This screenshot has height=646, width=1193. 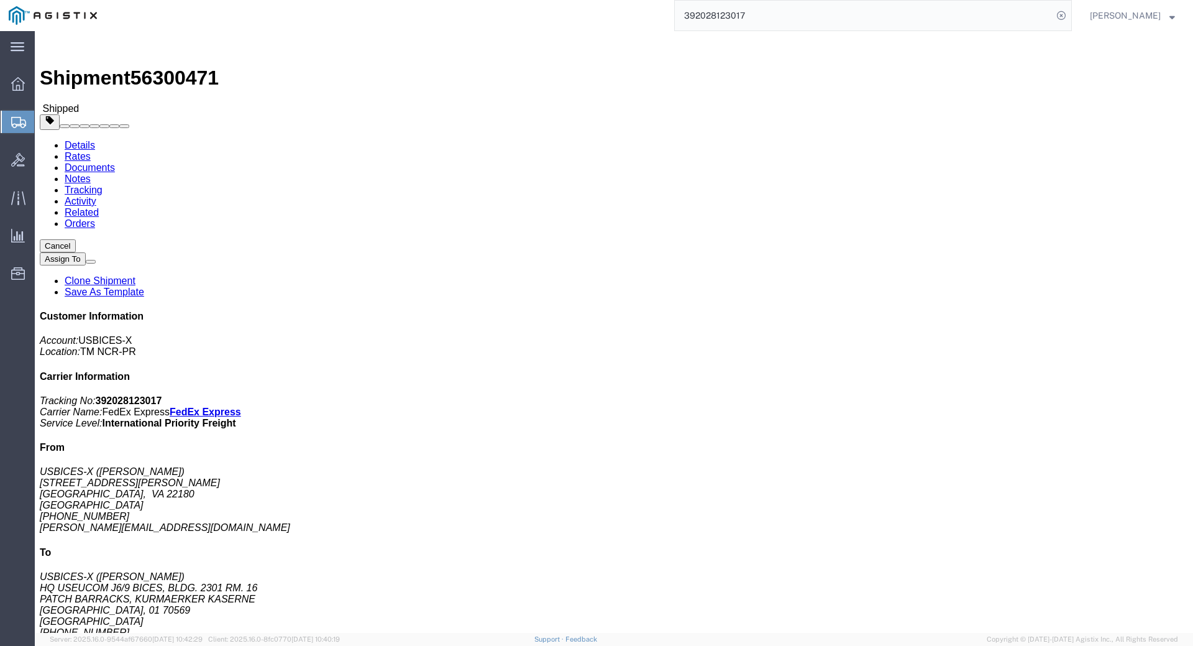 What do you see at coordinates (550, 639) in the screenshot?
I see `a: Support` at bounding box center [550, 639].